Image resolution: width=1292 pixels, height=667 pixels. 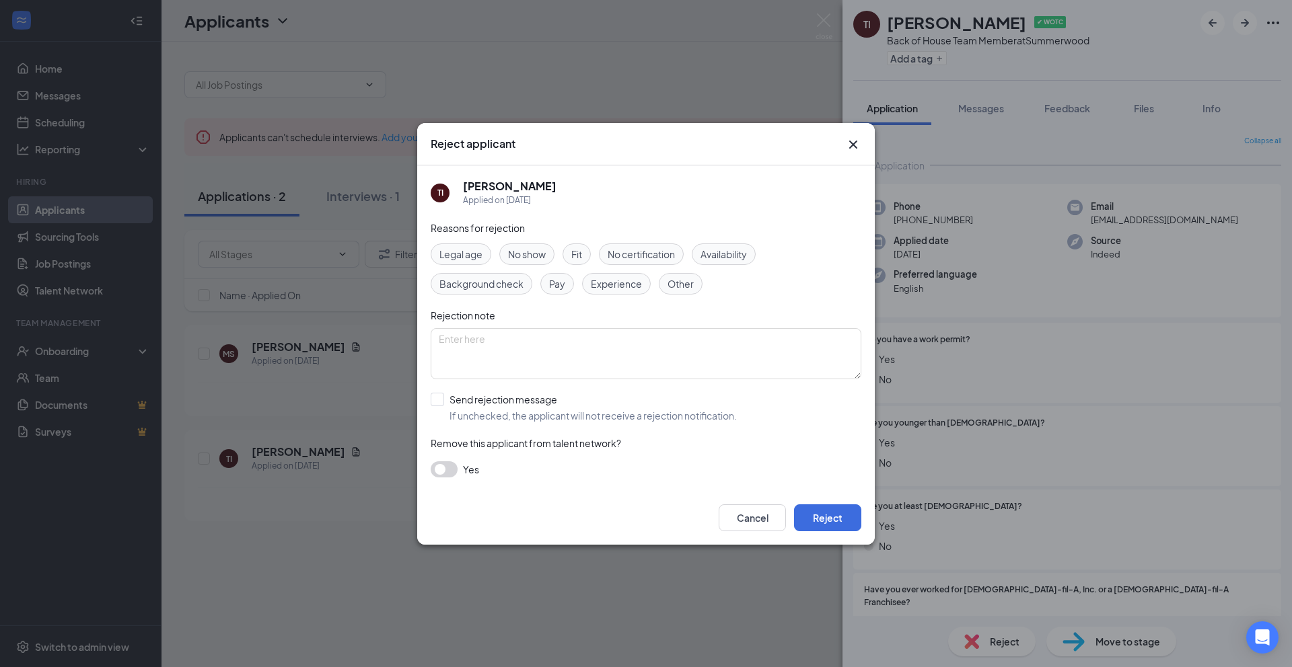 What do you see at coordinates (527, 254) in the screenshot?
I see `span: No show` at bounding box center [527, 254].